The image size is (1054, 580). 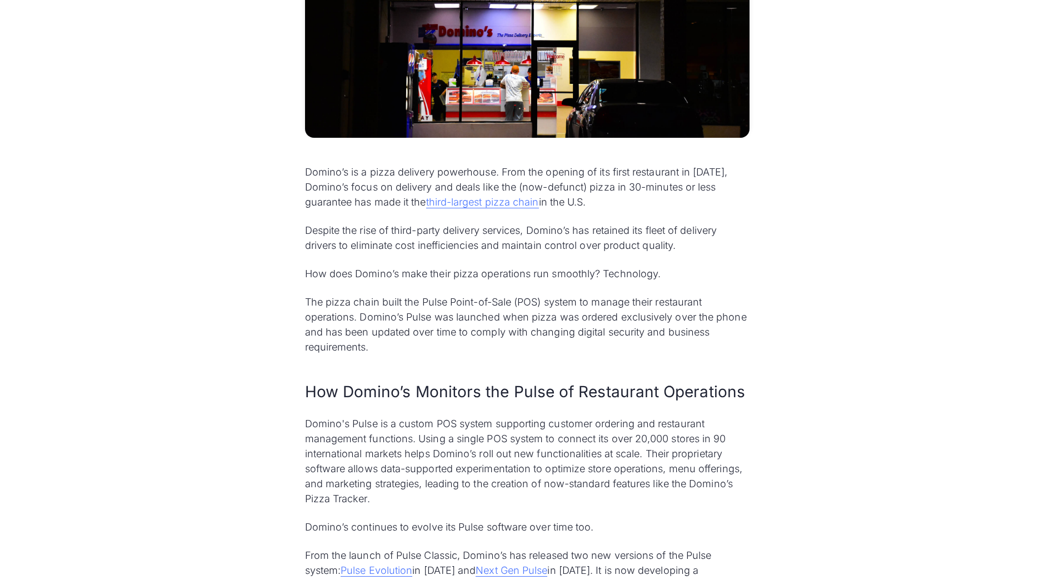 I want to click on a: Pulse Evolution, so click(x=376, y=571).